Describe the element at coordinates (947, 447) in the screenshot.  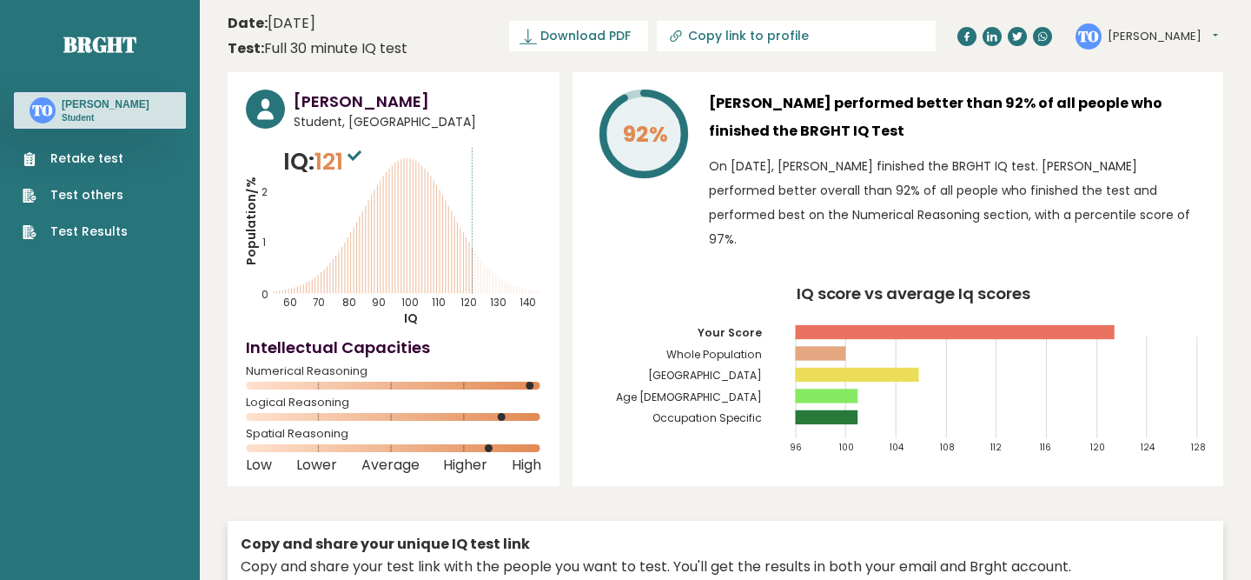
I see `tspan: 108` at that location.